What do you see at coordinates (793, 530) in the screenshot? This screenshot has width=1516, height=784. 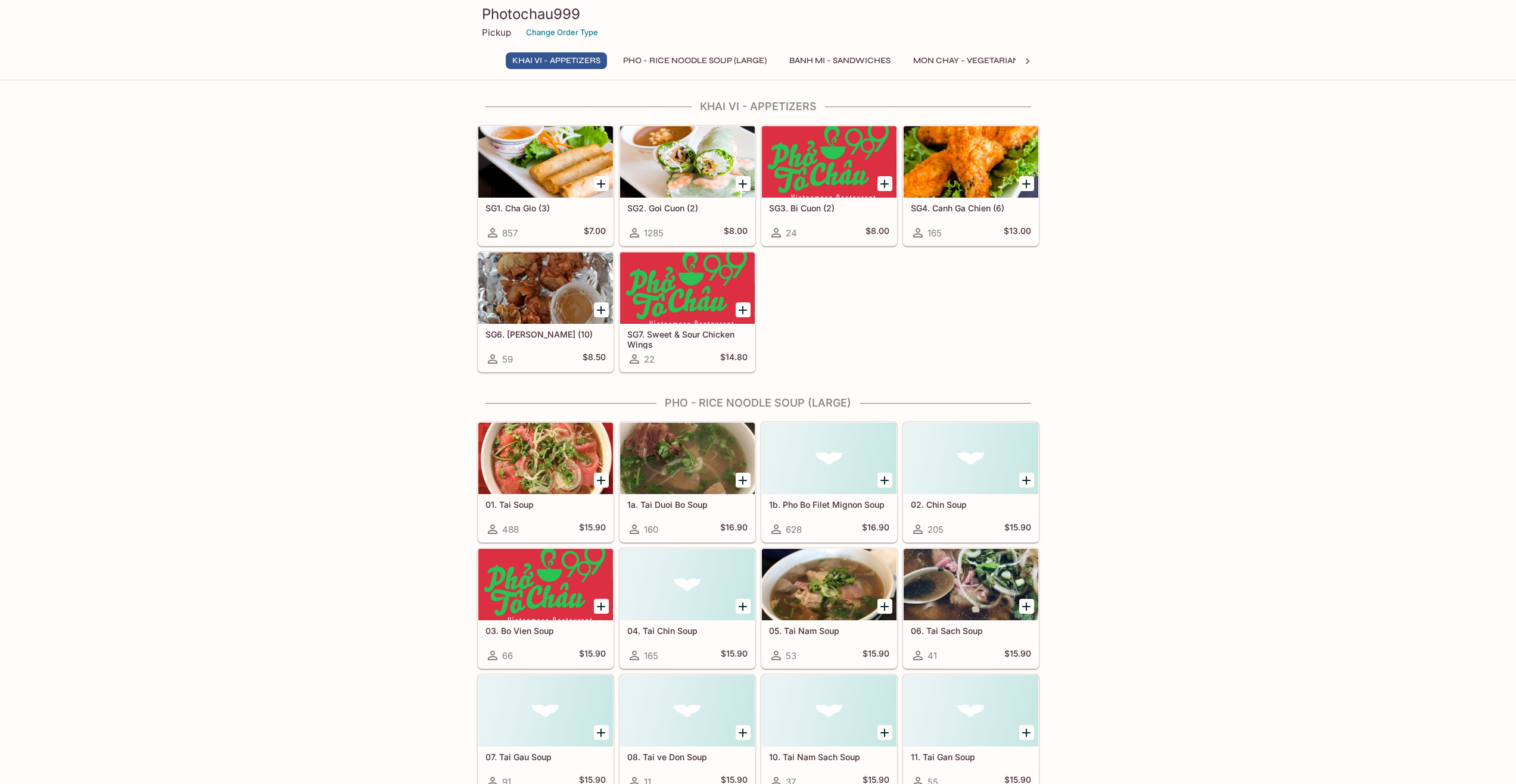 I see `span: 628` at bounding box center [793, 530].